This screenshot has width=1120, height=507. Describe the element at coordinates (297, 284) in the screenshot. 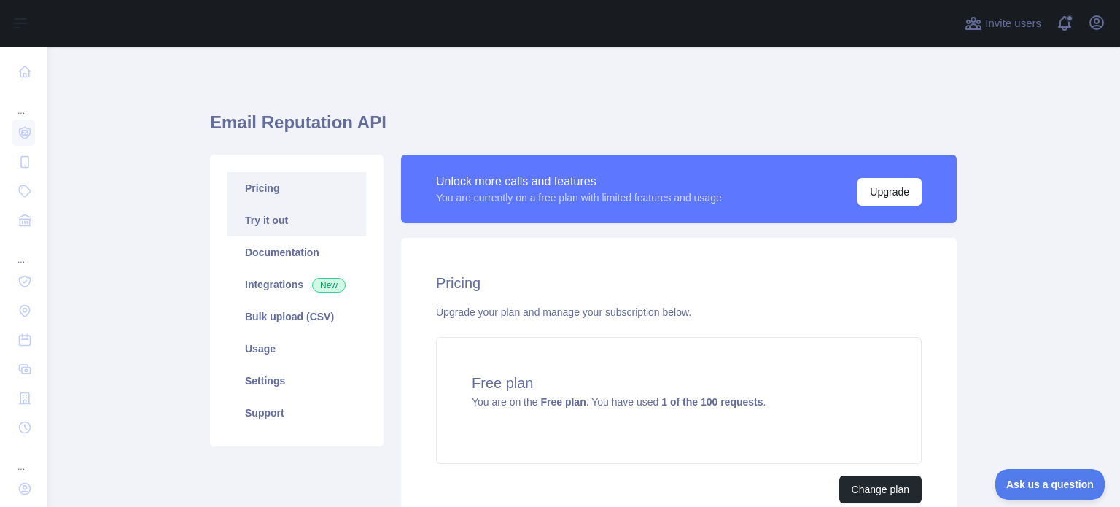

I see `a: Integrations New` at that location.